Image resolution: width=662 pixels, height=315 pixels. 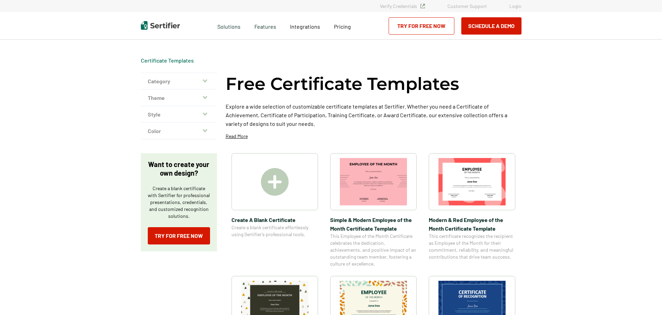 I want to click on button: Style, so click(x=179, y=115).